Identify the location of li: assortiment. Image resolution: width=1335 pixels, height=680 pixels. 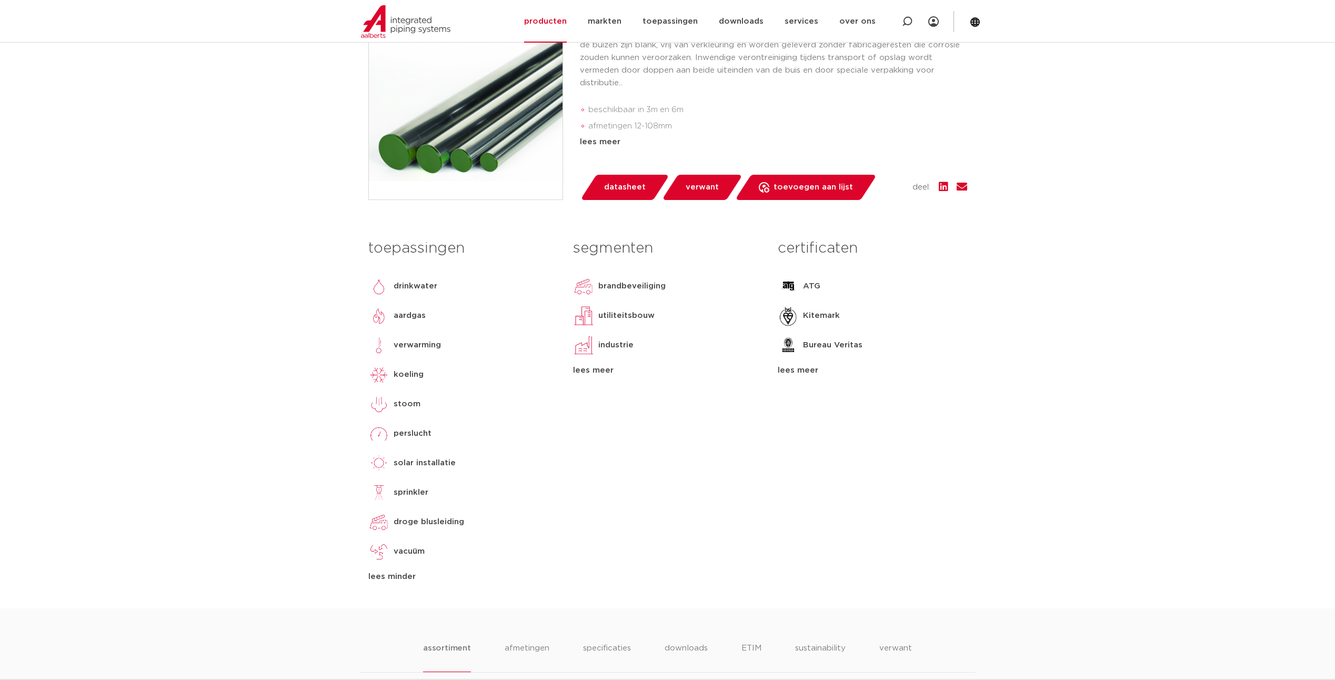
(447, 657).